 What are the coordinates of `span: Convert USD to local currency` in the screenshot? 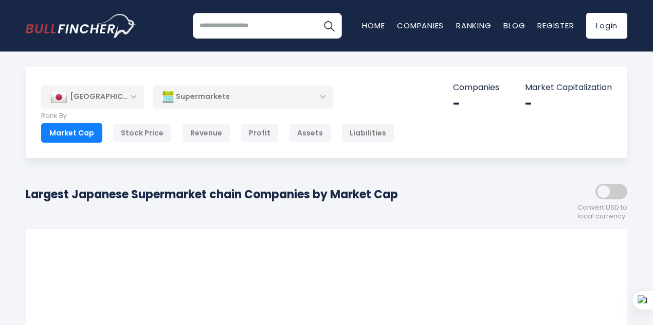 It's located at (602, 212).